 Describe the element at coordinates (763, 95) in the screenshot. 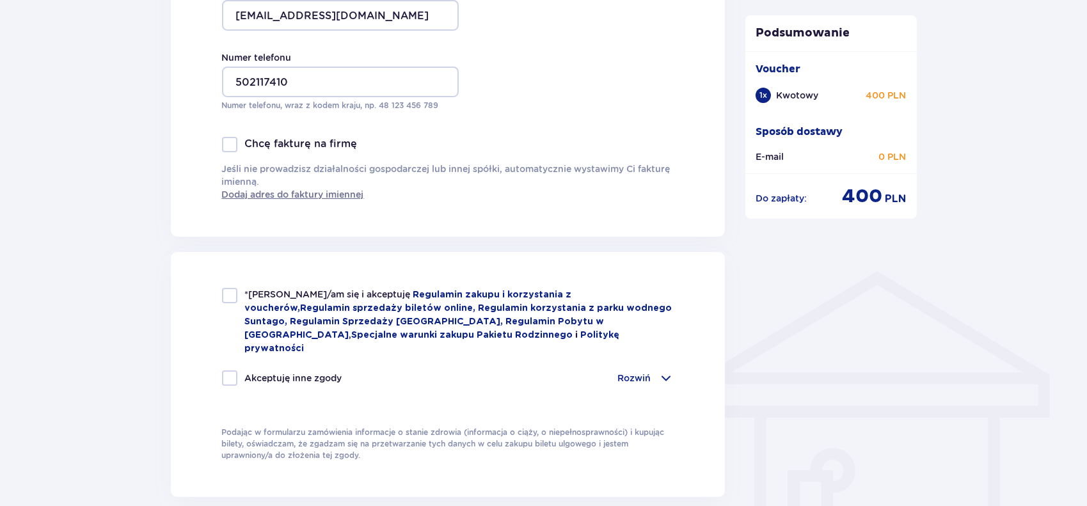

I see `div: 1 x` at that location.